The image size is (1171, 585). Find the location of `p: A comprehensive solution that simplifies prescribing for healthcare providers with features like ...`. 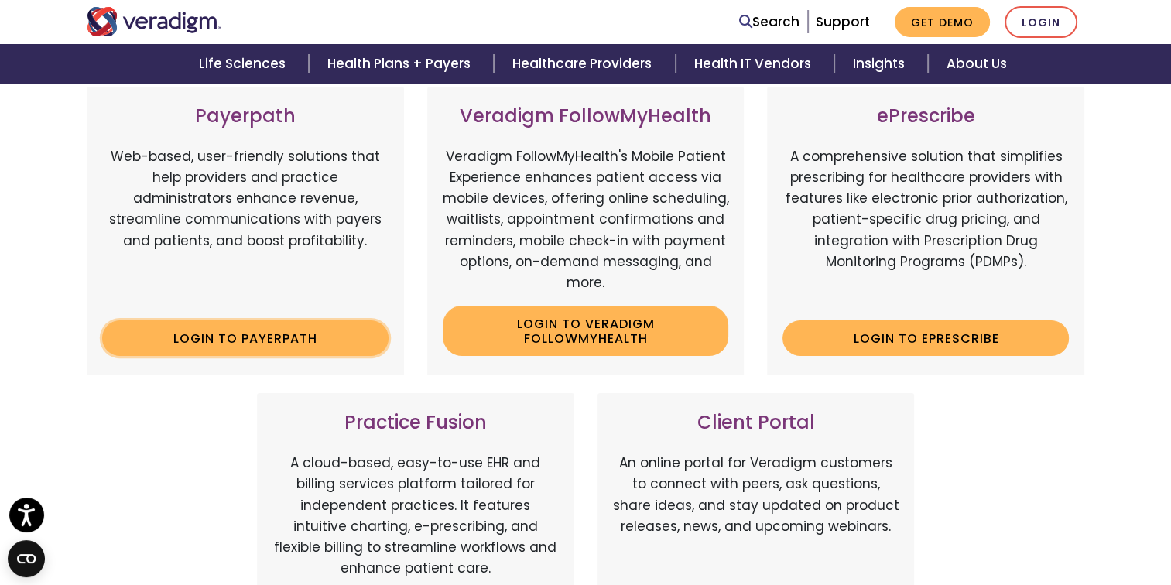

p: A comprehensive solution that simplifies prescribing for healthcare providers with features like ... is located at coordinates (926, 228).